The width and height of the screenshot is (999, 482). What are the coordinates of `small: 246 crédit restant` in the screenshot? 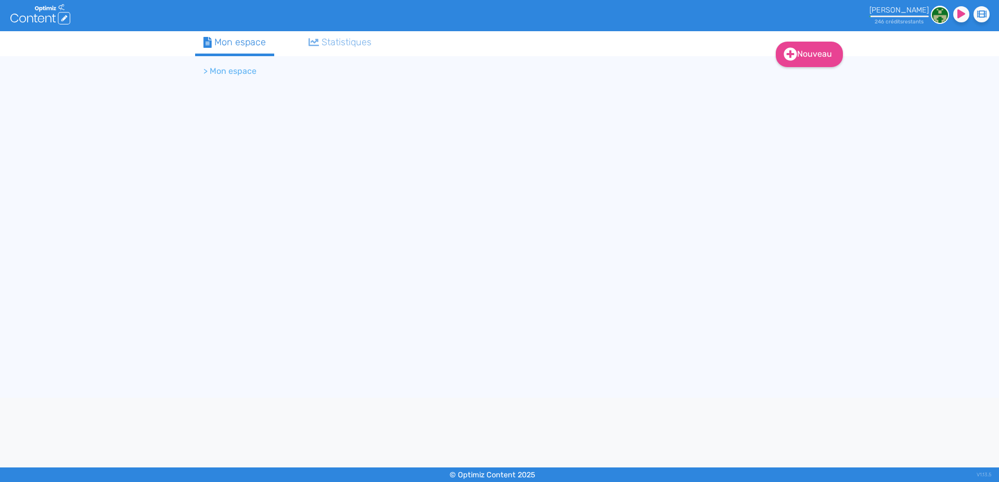 It's located at (899, 21).